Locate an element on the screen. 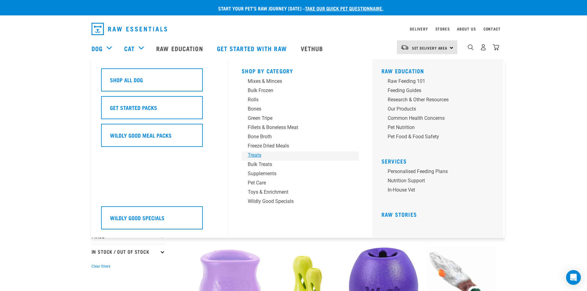 The image size is (587, 291). div: Treats is located at coordinates (296, 155).